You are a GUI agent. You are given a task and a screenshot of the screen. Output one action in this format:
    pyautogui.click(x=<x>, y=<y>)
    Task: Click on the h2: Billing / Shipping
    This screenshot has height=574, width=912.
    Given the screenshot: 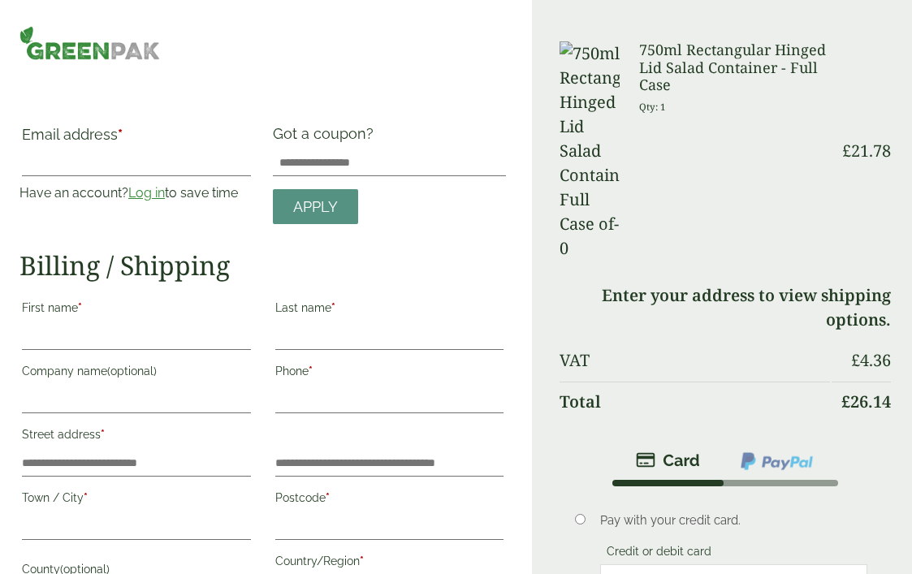 What is the action you would take?
    pyautogui.click(x=262, y=265)
    